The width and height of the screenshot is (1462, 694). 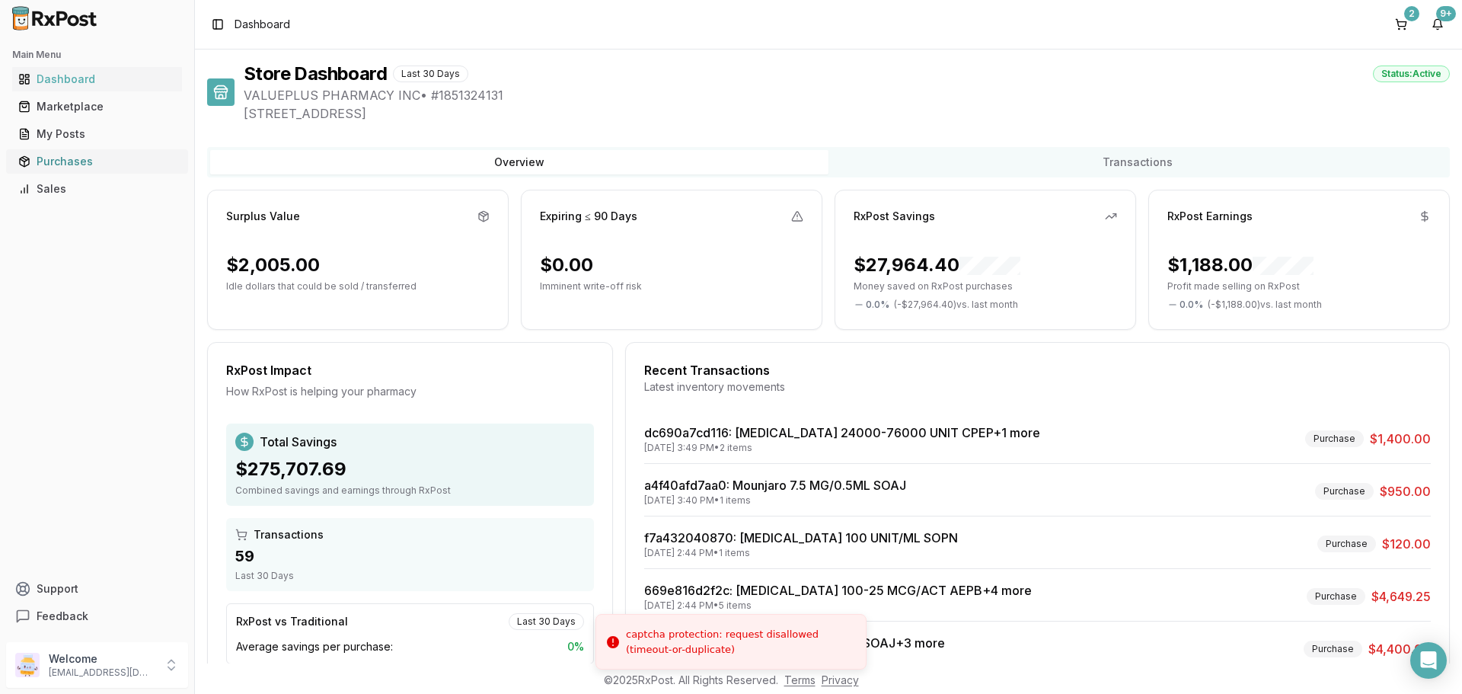 I want to click on span: ( - $1,188.00 ) vs. last month, so click(x=1264, y=305).